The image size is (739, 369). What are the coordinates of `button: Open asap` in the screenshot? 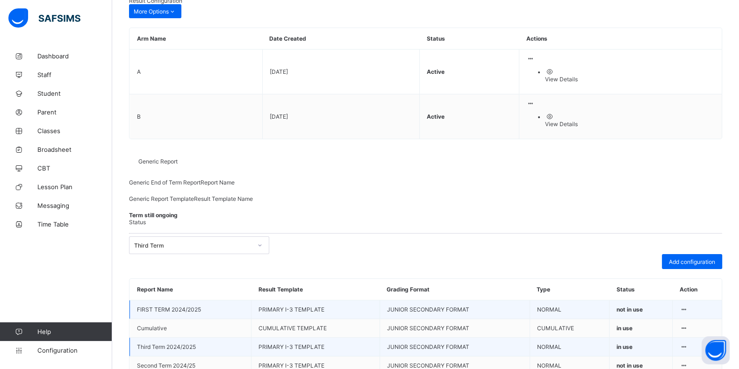 It's located at (715, 351).